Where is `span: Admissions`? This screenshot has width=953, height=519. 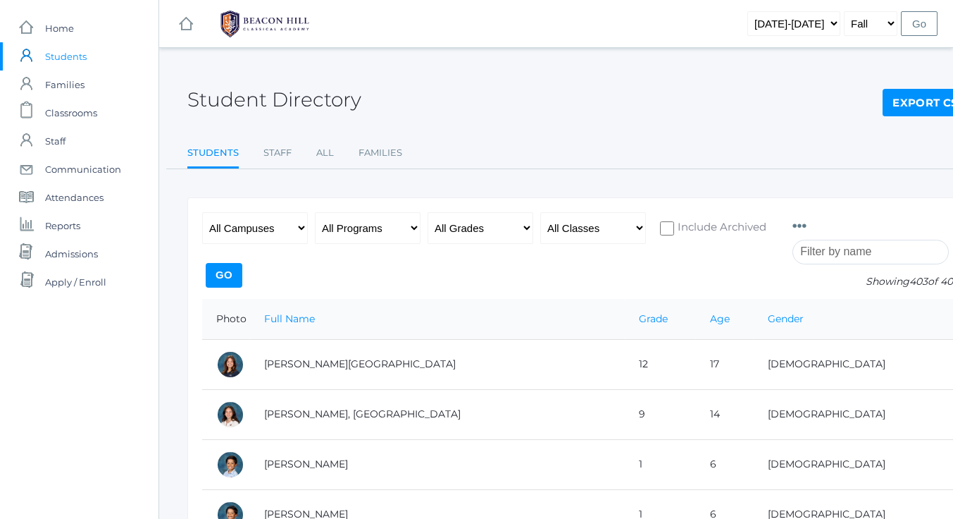
span: Admissions is located at coordinates (71, 254).